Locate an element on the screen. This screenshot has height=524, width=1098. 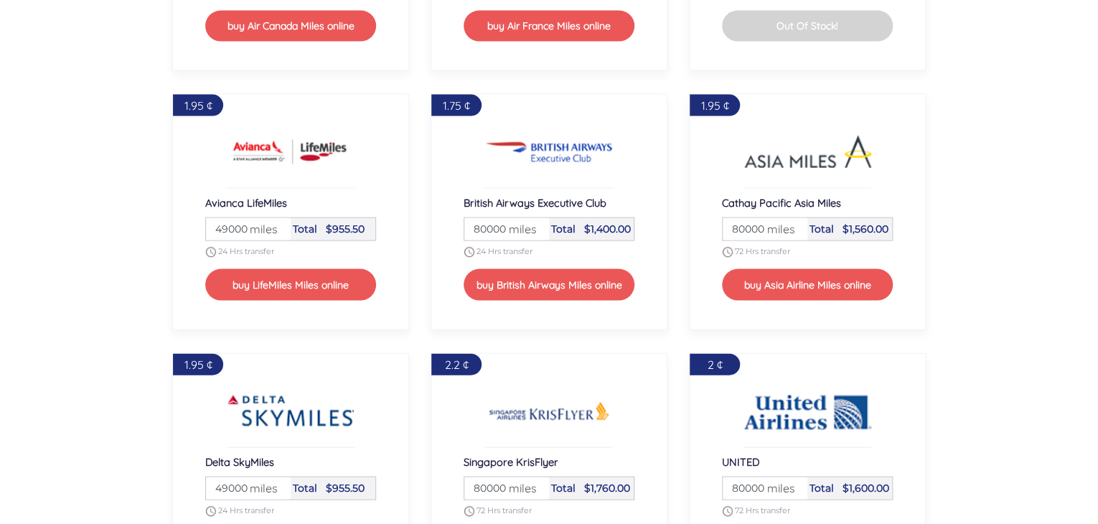
img: Buy British Airways Executive Club Airline miles online is located at coordinates (549, 152).